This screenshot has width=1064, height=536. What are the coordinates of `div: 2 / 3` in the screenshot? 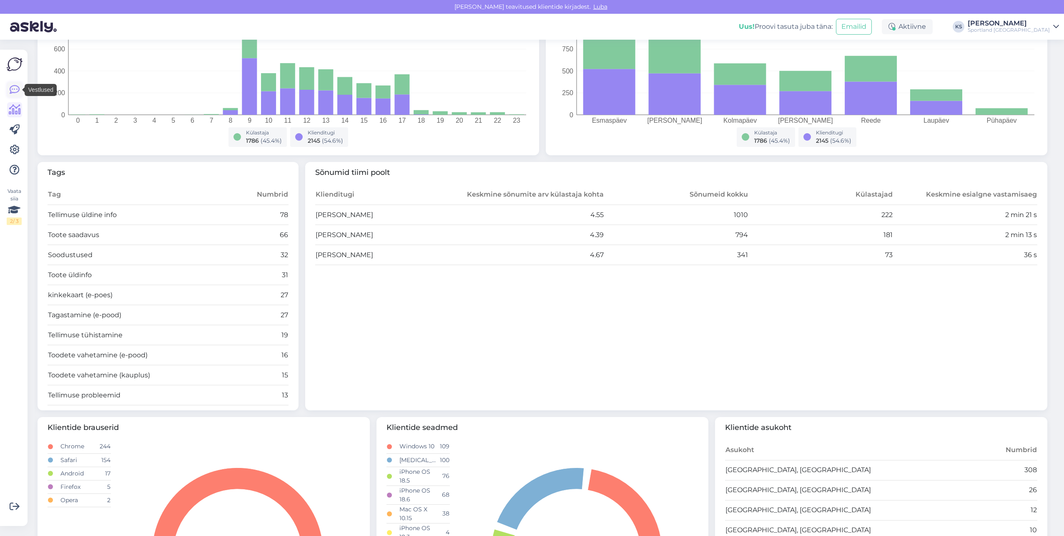 It's located at (14, 221).